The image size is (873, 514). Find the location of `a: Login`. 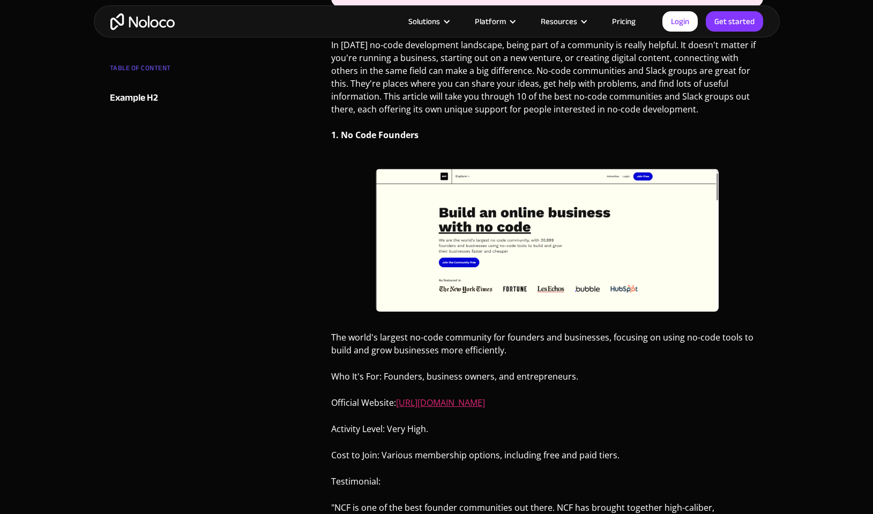

a: Login is located at coordinates (680, 21).